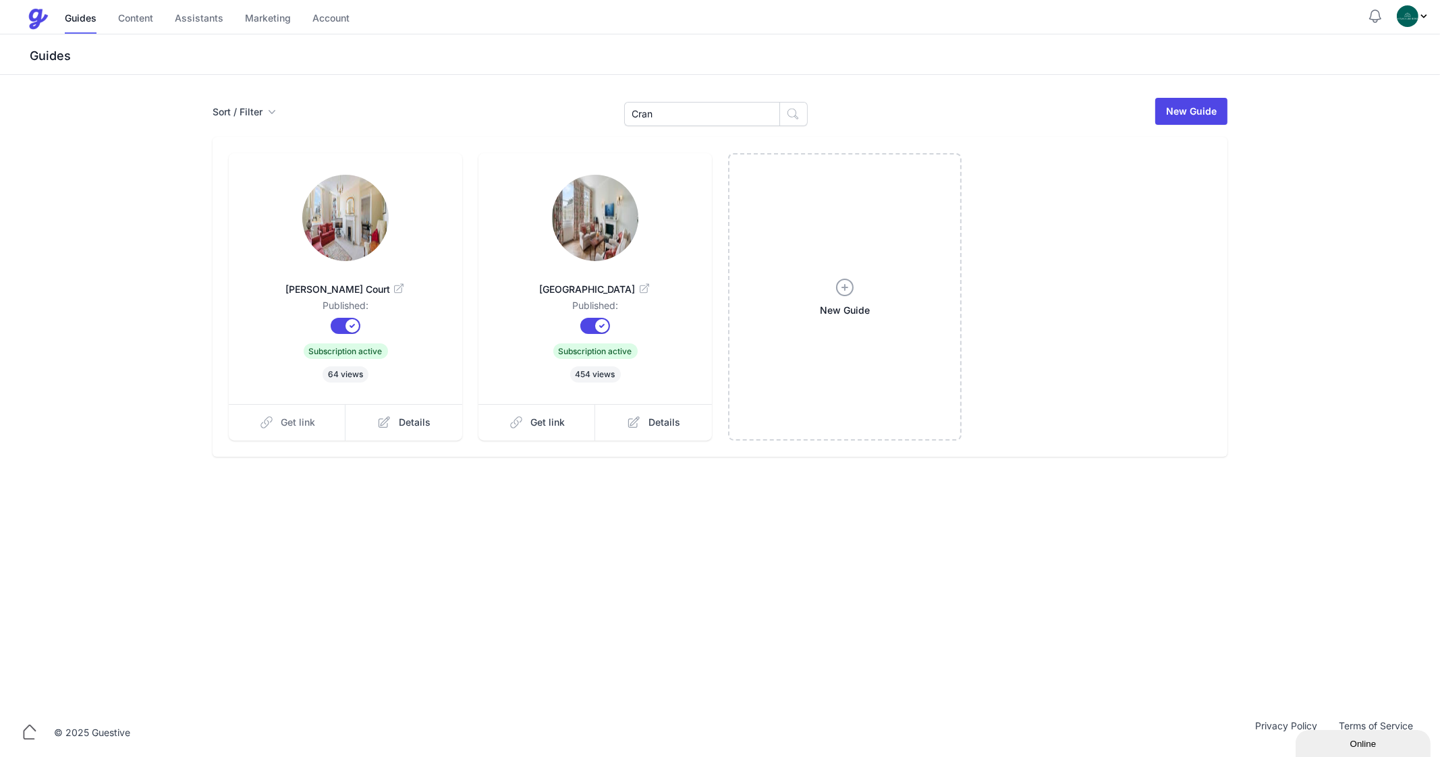  I want to click on img: lnoviaqi6mqt7vxg6bfgdzwzssu3, so click(595, 218).